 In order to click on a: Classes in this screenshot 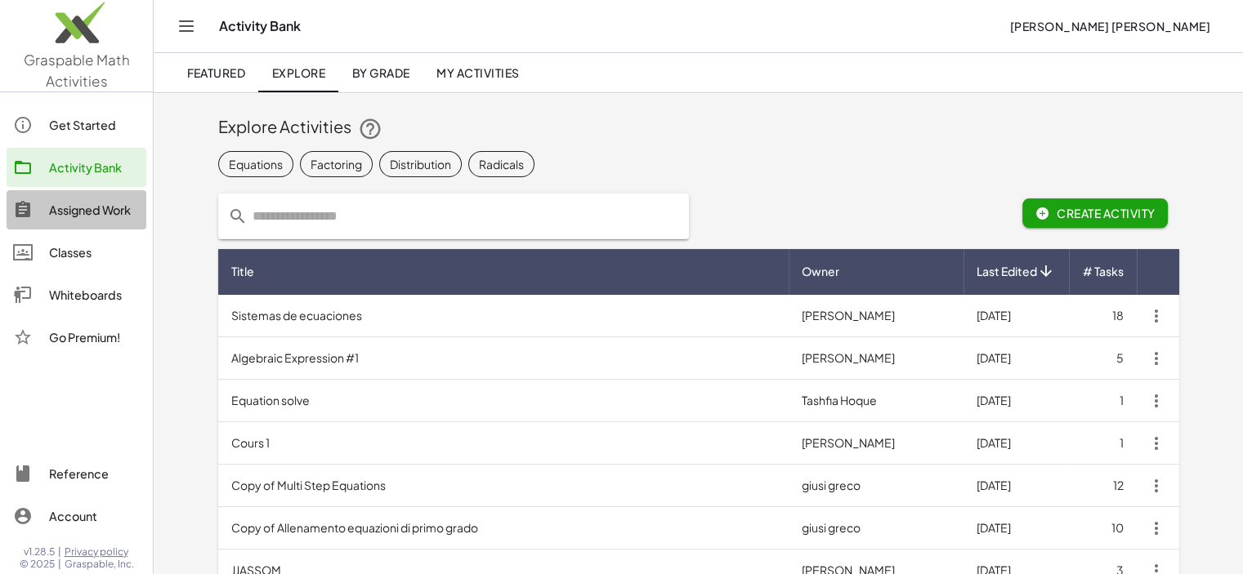, I will do `click(76, 252)`.